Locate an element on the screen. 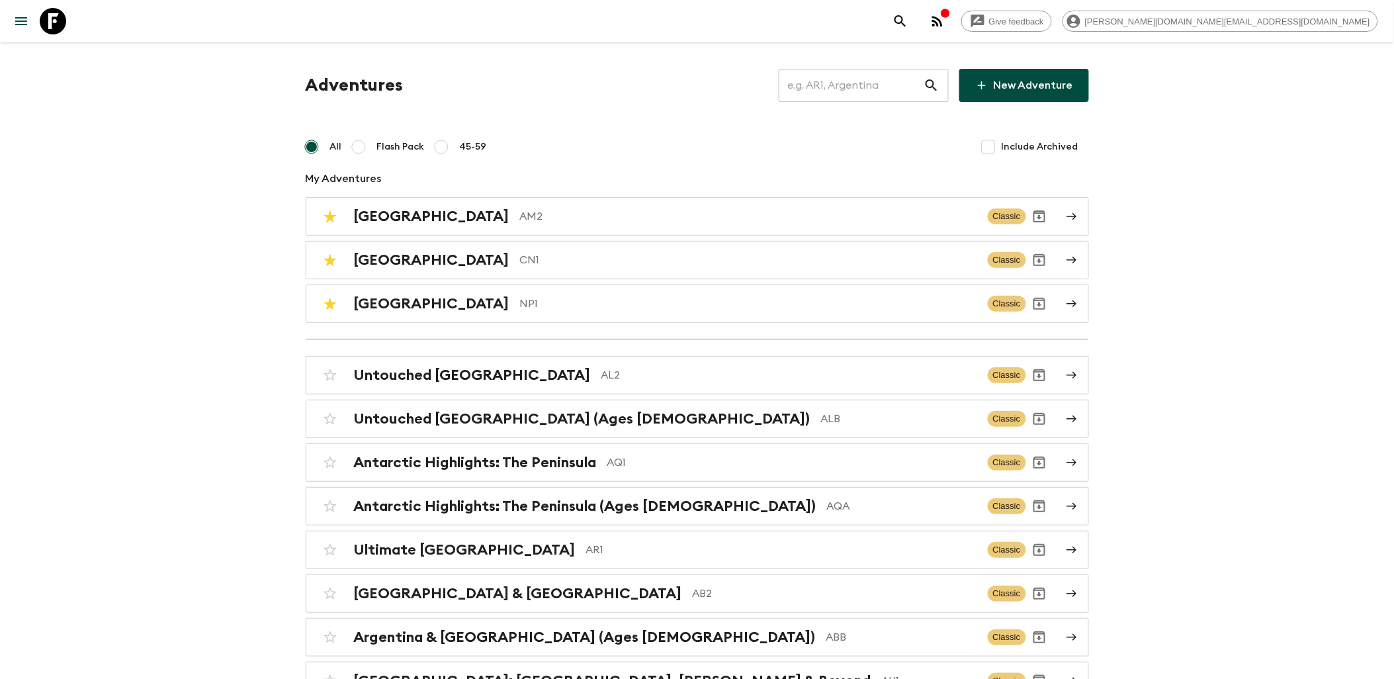 This screenshot has width=1394, height=679. p: ALB is located at coordinates (899, 419).